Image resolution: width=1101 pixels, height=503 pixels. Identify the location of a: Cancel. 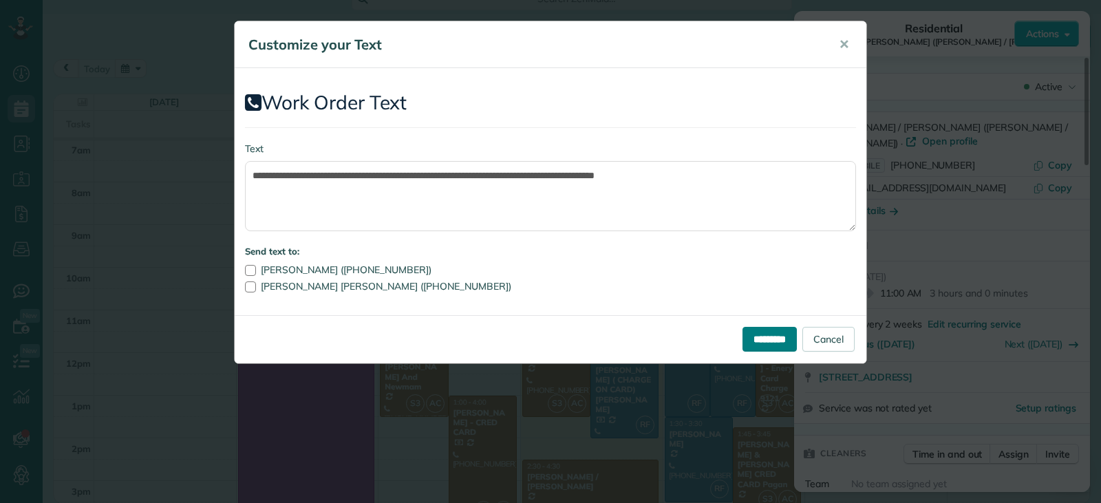
(829, 339).